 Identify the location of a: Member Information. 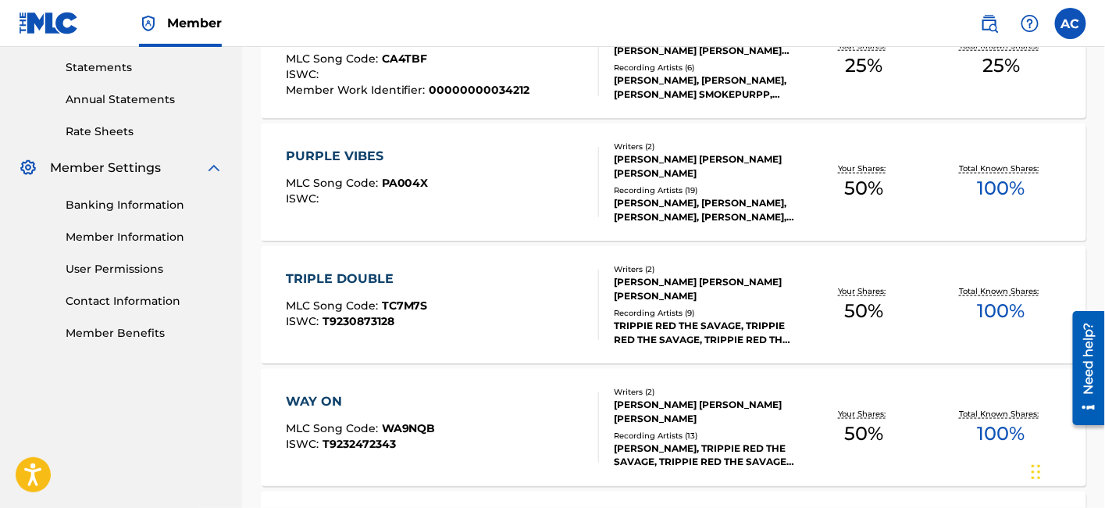
(144, 237).